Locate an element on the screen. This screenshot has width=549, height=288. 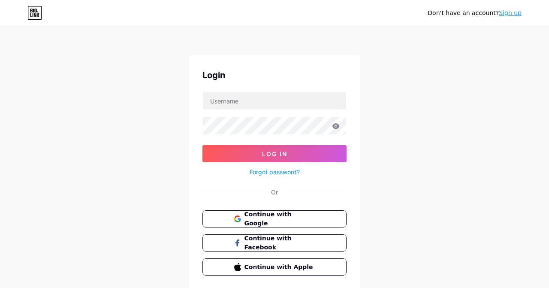
button: Continue with Facebook is located at coordinates (274, 243).